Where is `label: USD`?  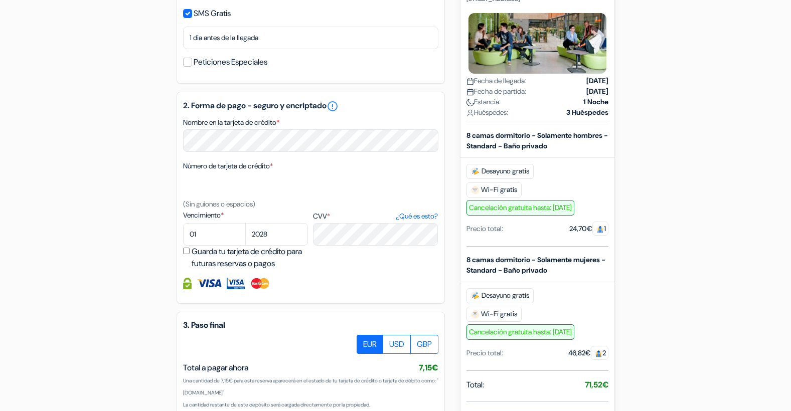 label: USD is located at coordinates (397, 344).